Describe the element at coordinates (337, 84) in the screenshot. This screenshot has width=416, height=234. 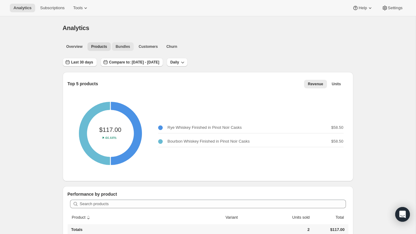
I see `span: Units` at that location.